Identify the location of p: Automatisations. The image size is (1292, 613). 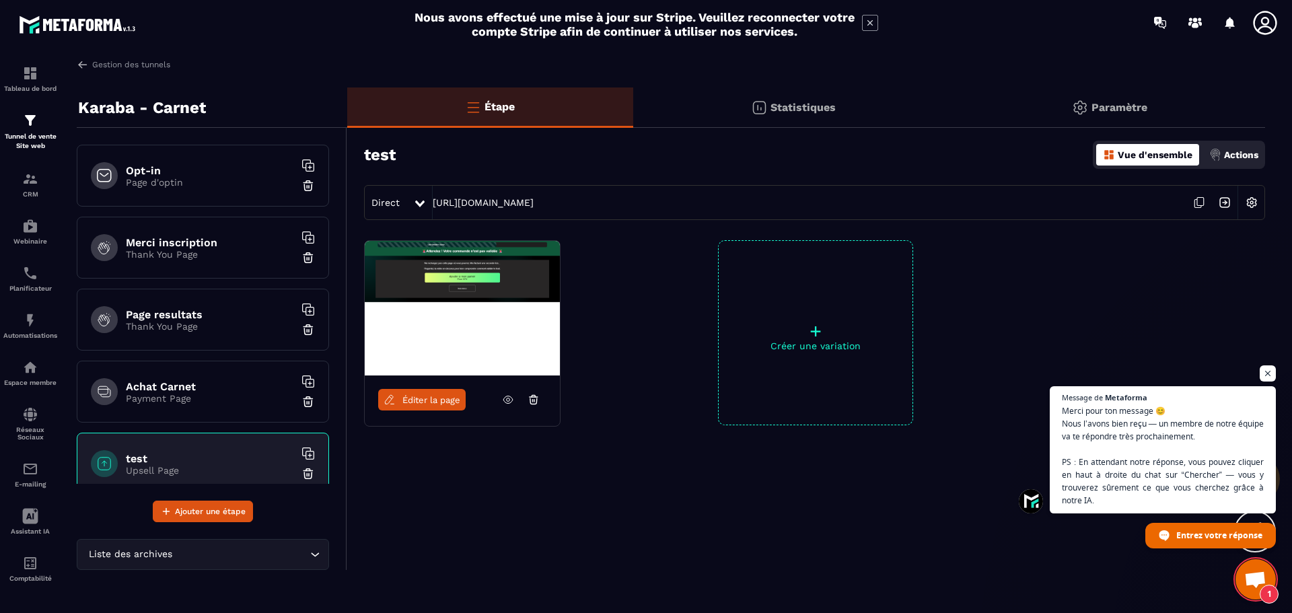
(30, 335).